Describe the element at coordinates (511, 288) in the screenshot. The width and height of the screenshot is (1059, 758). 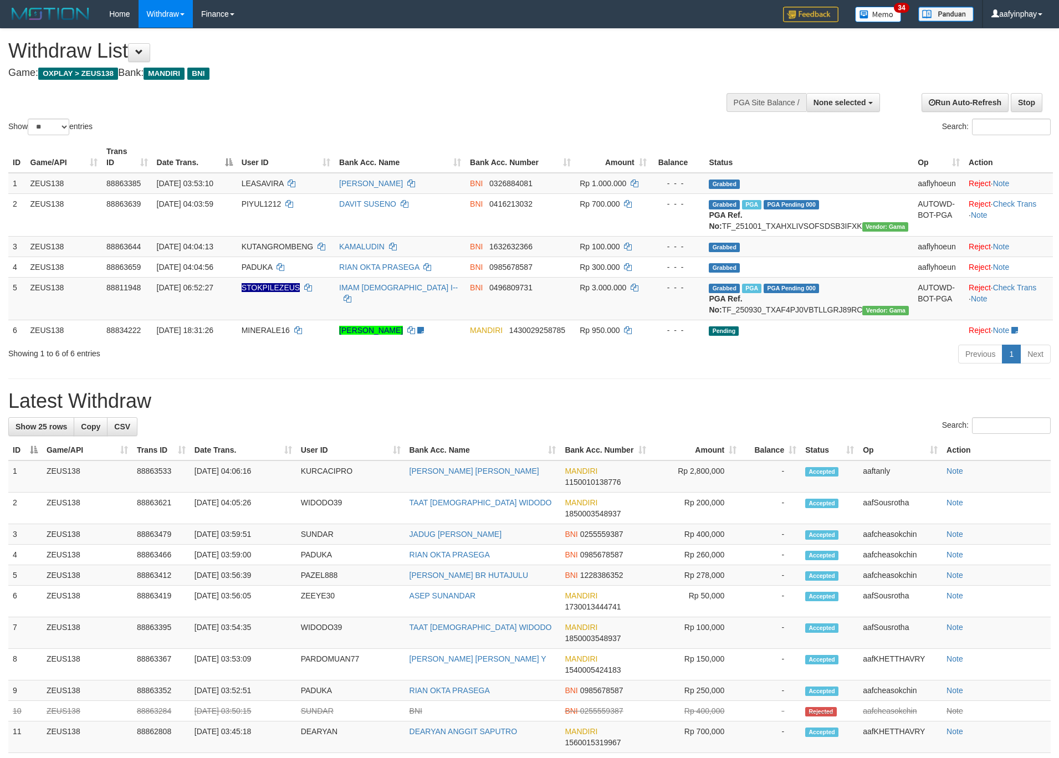
I see `span: Copy 0496809731 to clipboard` at that location.